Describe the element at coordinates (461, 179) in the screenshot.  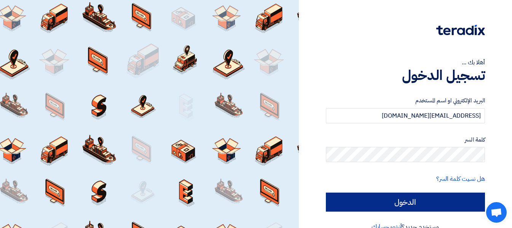
I see `a: هل نسيت كلمة السر؟` at that location.